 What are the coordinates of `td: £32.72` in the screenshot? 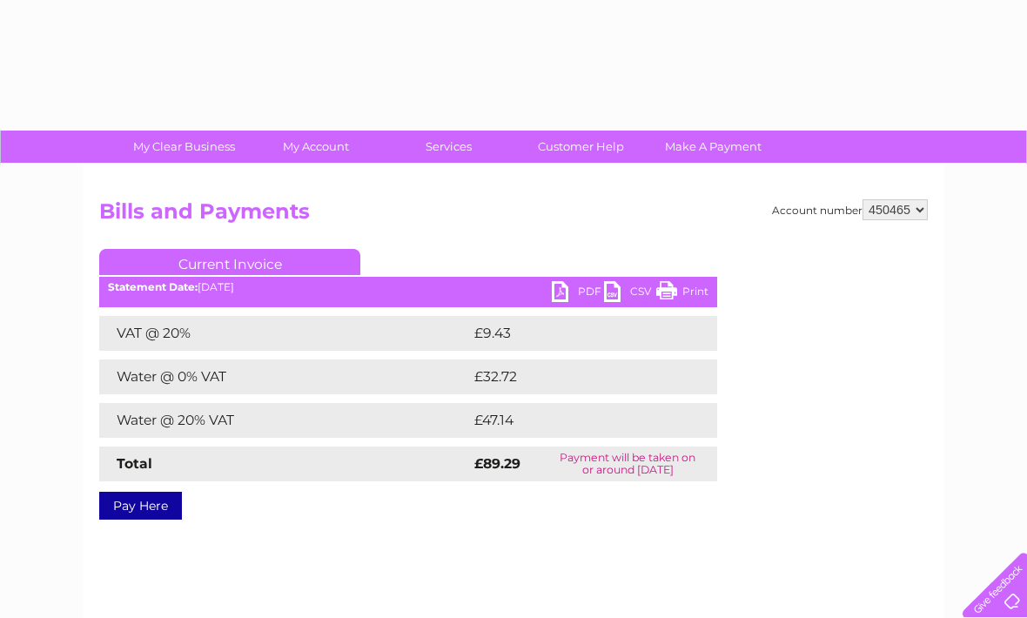 It's located at (575, 377).